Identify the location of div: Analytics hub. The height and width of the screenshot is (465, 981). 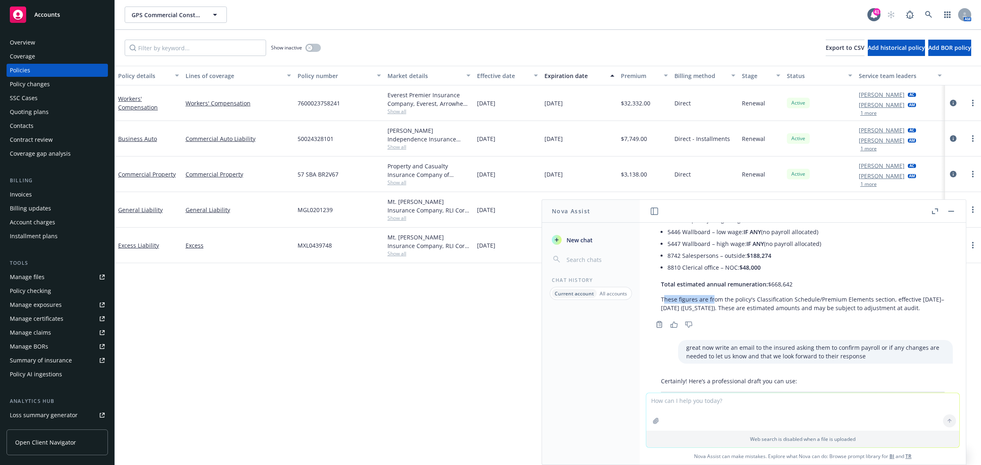
(57, 401).